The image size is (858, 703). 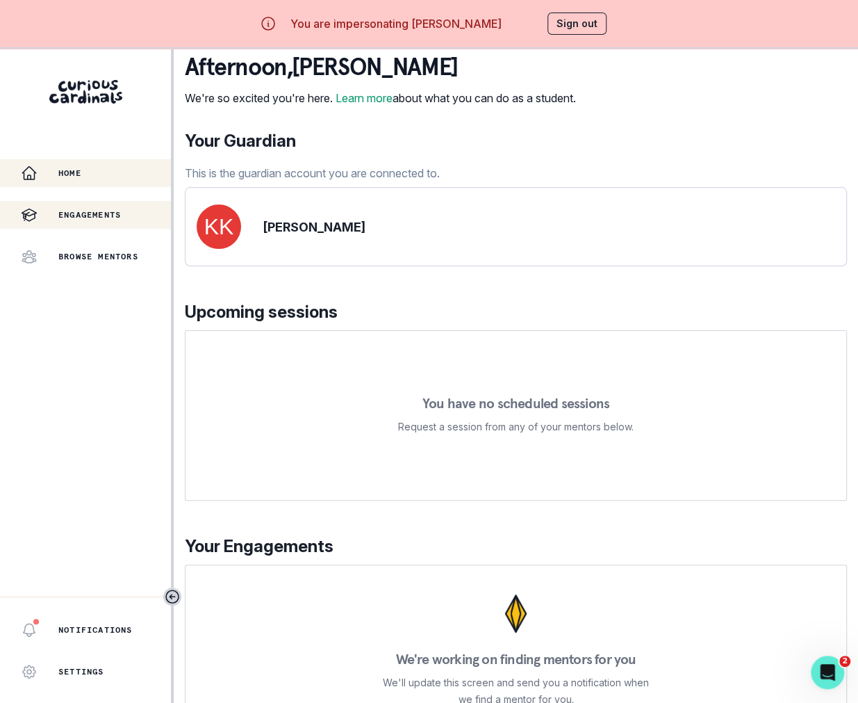 What do you see at coordinates (516, 403) in the screenshot?
I see `p: You have no scheduled sessions` at bounding box center [516, 403].